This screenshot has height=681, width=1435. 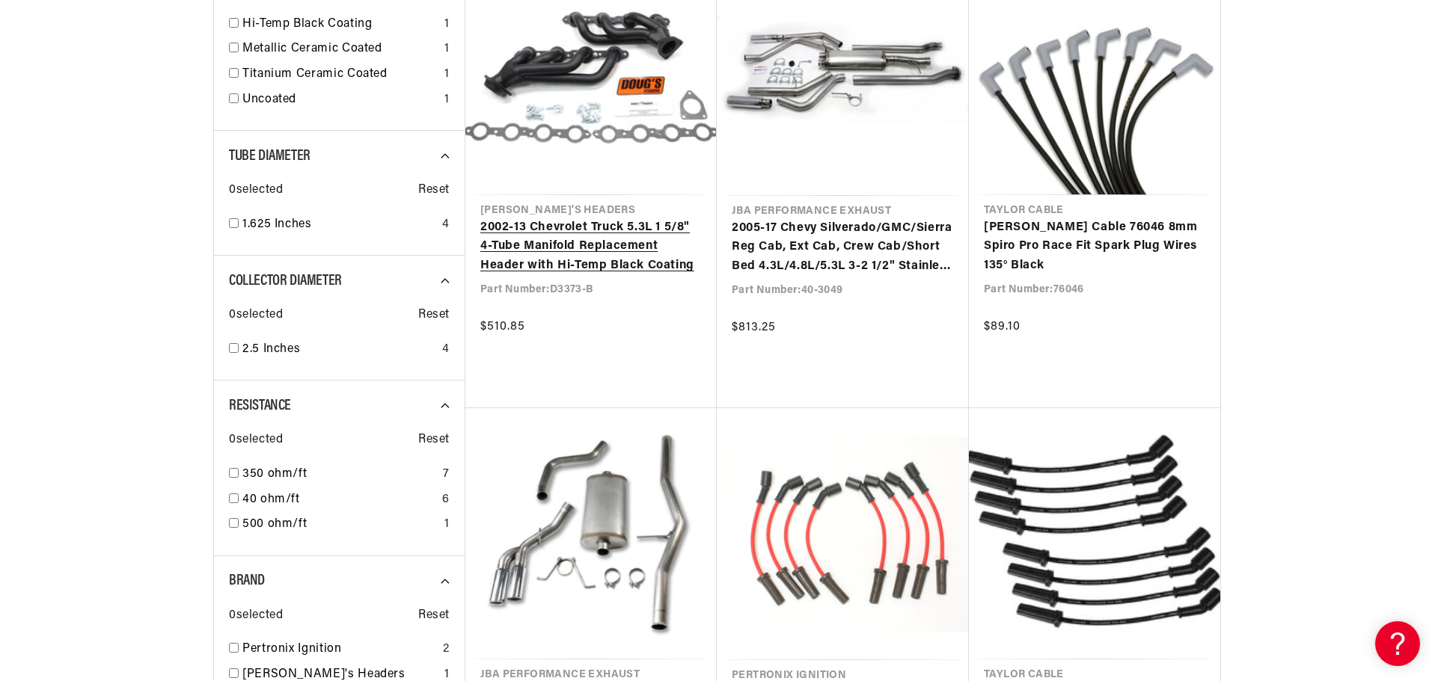 I want to click on a: Uncoated, so click(x=340, y=100).